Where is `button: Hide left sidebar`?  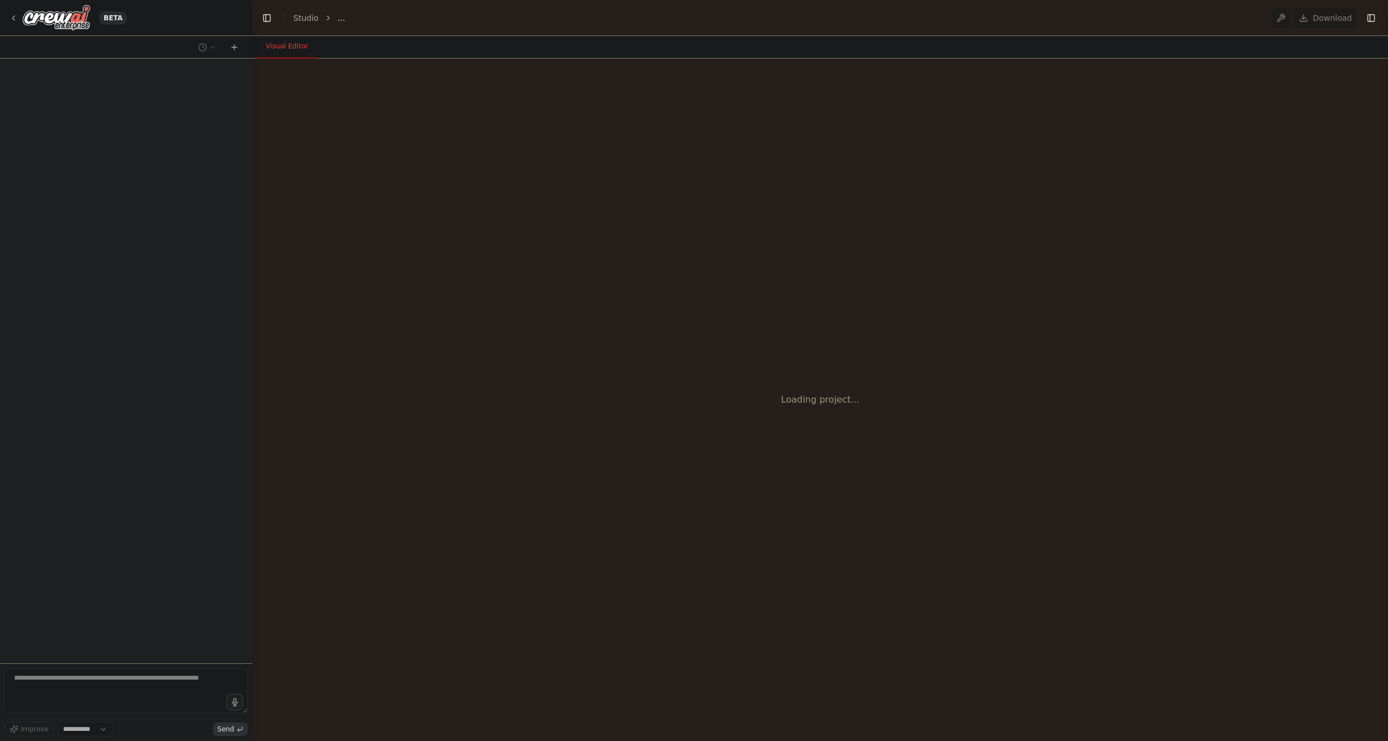
button: Hide left sidebar is located at coordinates (267, 18).